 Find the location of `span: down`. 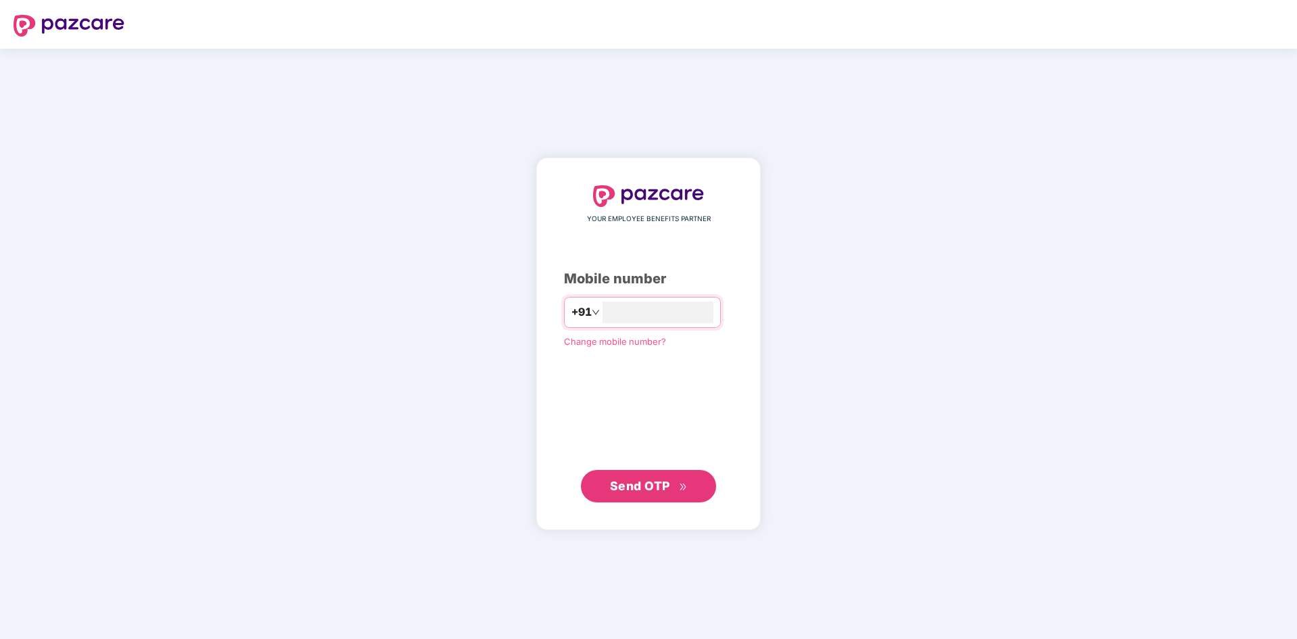

span: down is located at coordinates (596, 312).